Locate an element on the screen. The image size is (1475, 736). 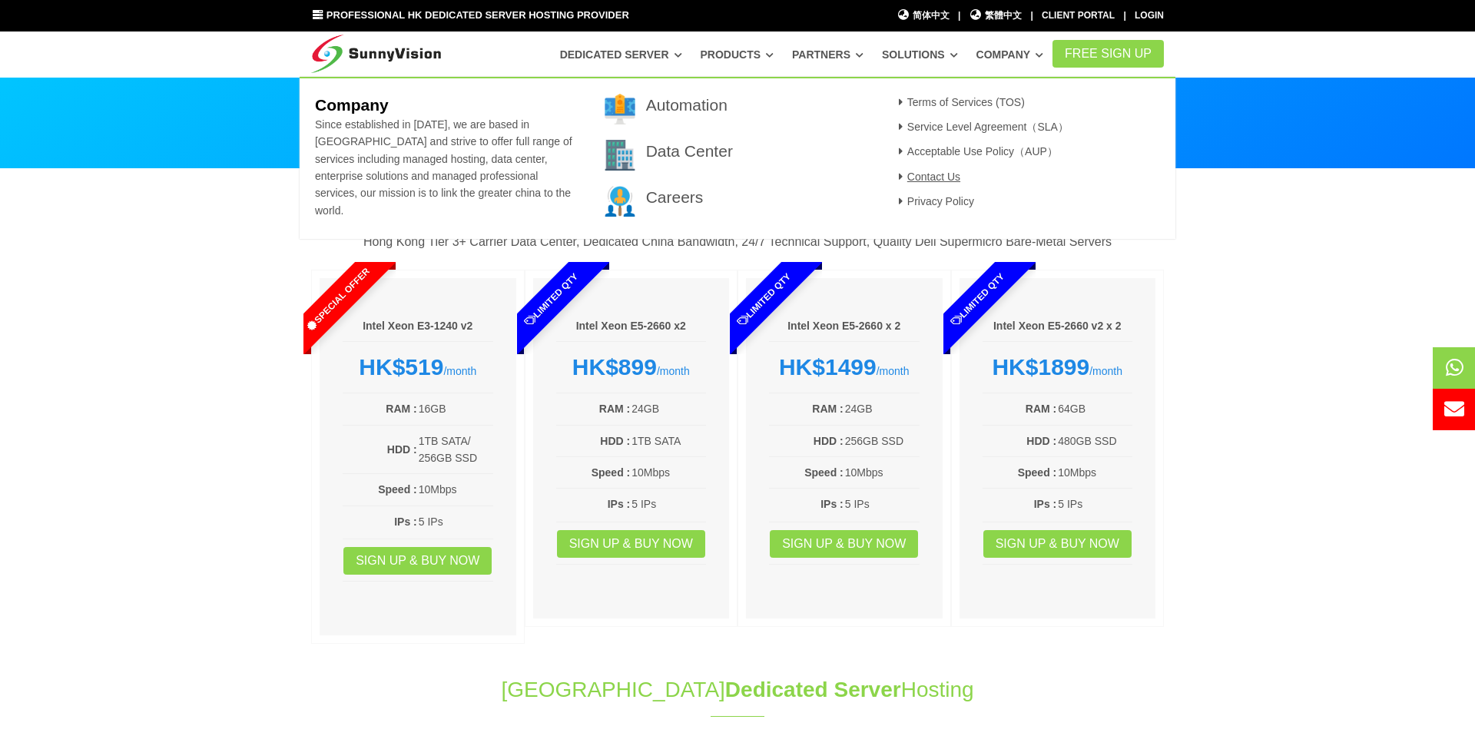
a: Service Level Agreement（SLA） is located at coordinates (981, 127).